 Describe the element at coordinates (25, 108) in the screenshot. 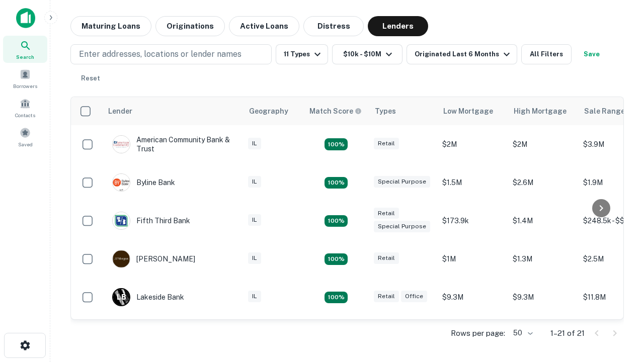

I see `div: Contacts` at that location.